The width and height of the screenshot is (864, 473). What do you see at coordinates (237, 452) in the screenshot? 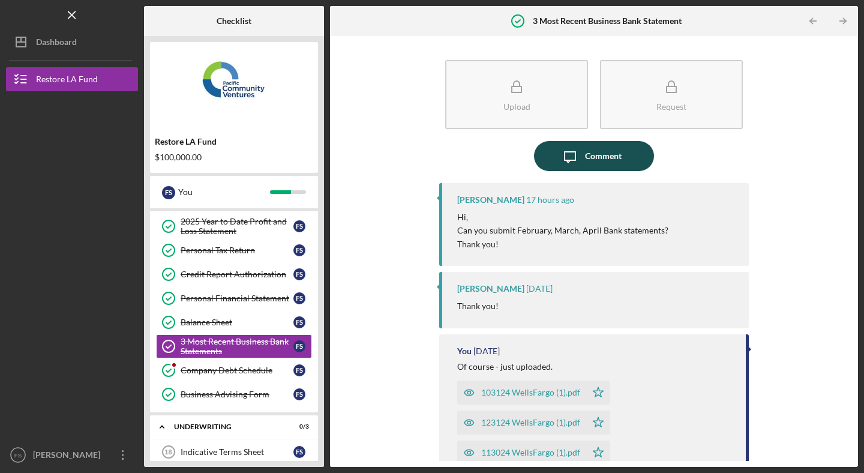
I see `div: Indicative Terms Sheet` at bounding box center [237, 452].